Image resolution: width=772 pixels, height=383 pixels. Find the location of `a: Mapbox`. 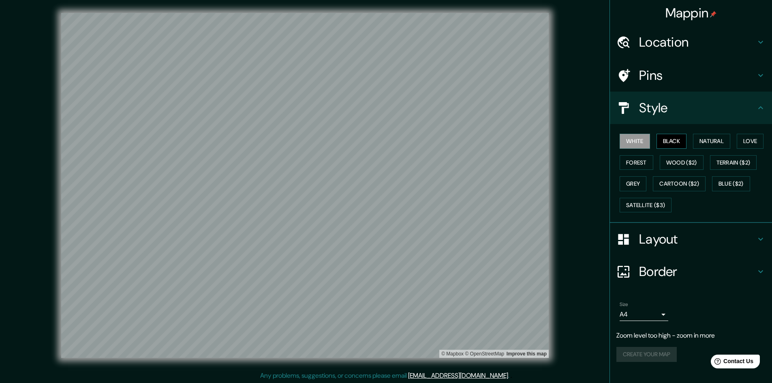

a: Mapbox is located at coordinates (452, 354).